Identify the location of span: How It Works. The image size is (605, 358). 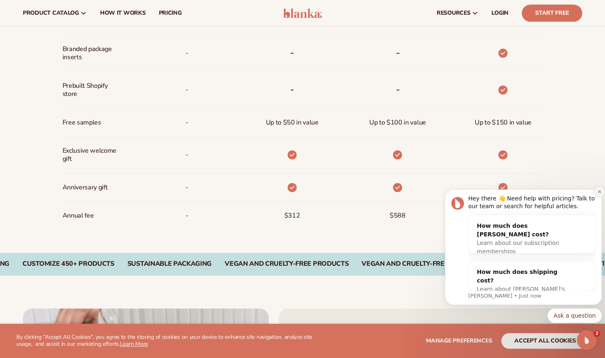
(123, 13).